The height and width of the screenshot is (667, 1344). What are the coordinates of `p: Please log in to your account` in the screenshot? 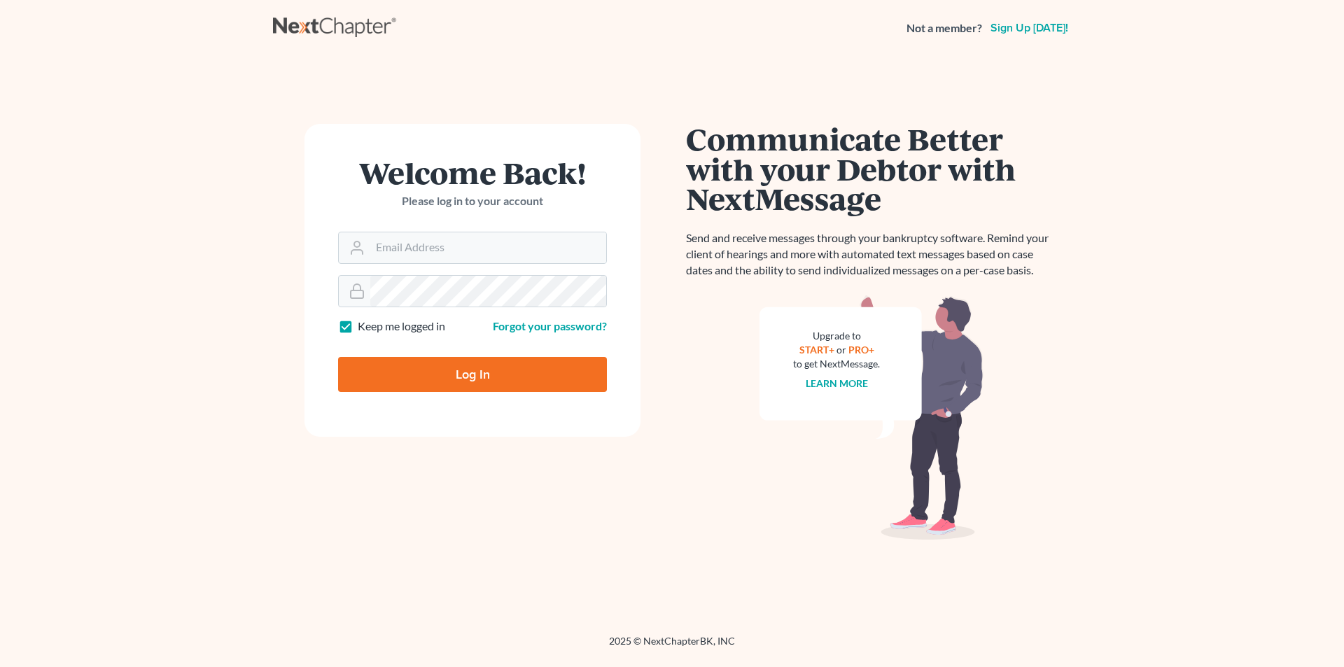 It's located at (472, 201).